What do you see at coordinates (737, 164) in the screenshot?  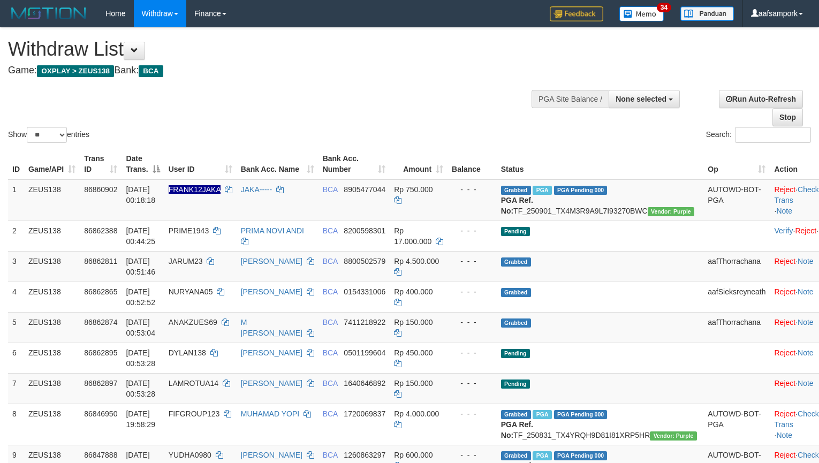 I see `th: Op: activate to sort column ascending` at bounding box center [737, 164].